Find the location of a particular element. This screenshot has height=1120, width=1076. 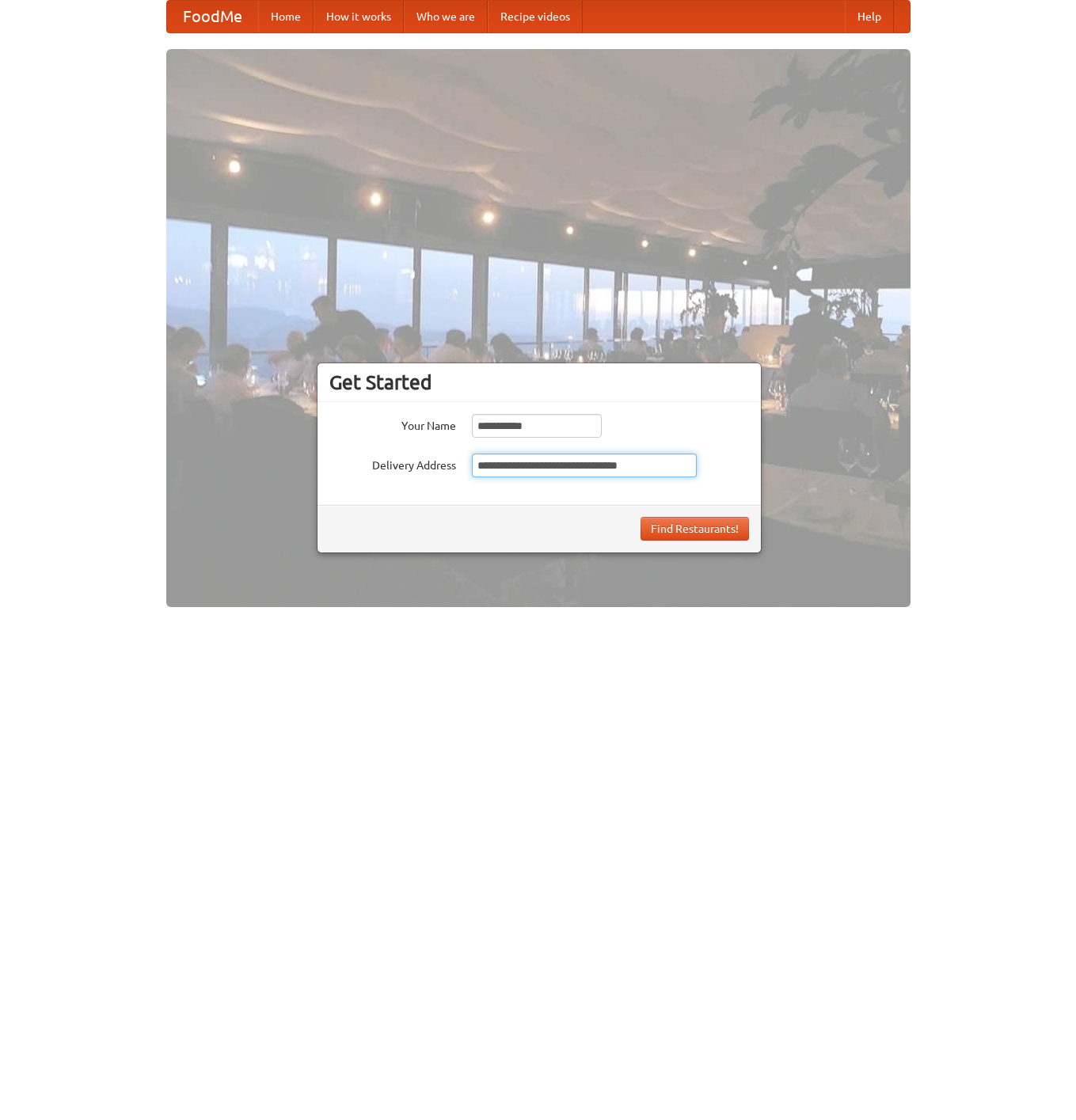

a: Home is located at coordinates (286, 16).